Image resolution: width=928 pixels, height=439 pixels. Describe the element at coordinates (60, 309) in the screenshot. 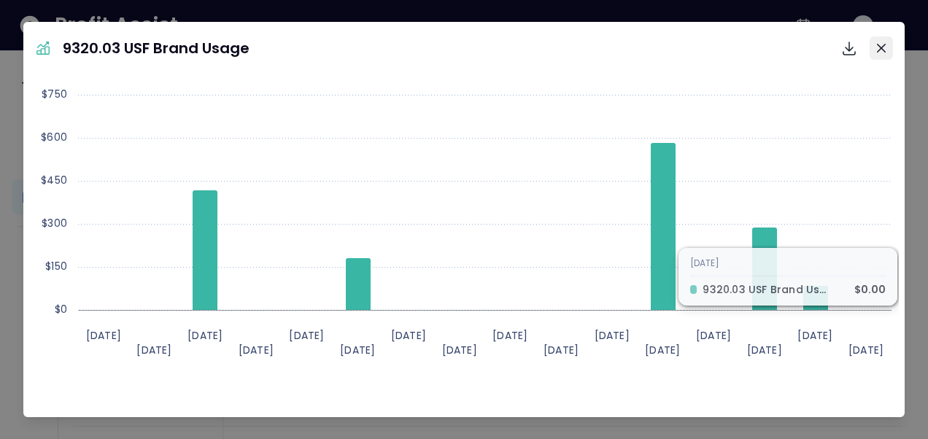

I see `text: $0` at that location.